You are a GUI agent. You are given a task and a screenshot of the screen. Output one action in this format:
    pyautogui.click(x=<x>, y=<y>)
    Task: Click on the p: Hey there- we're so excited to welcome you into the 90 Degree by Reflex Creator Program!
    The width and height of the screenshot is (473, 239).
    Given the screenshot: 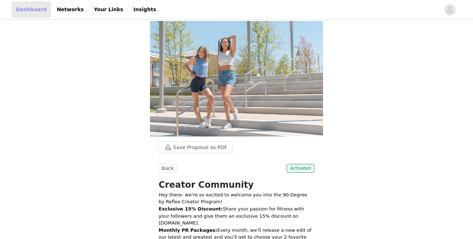 What is the action you would take?
    pyautogui.click(x=237, y=198)
    